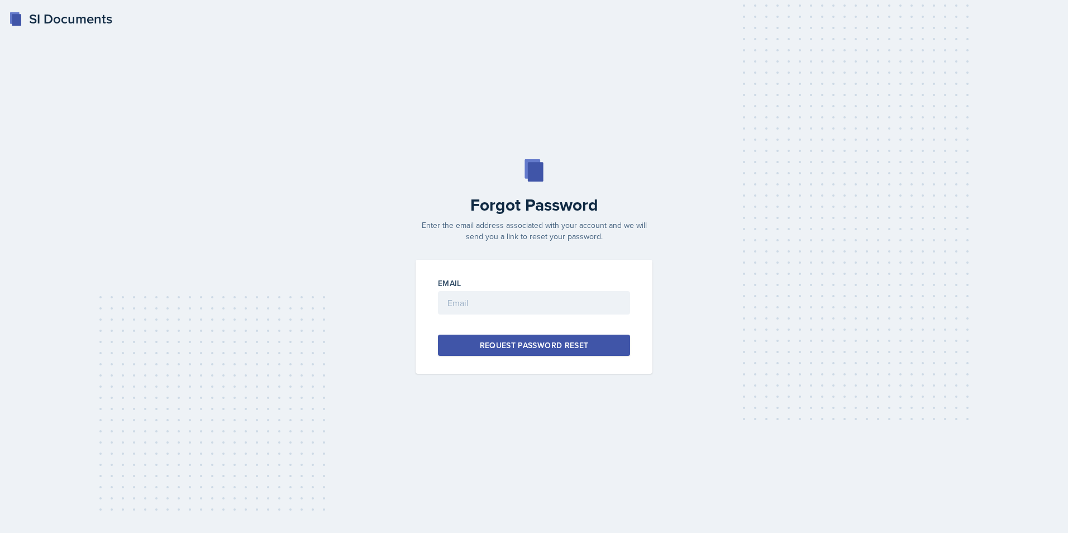 This screenshot has height=533, width=1068. I want to click on label: Email, so click(450, 283).